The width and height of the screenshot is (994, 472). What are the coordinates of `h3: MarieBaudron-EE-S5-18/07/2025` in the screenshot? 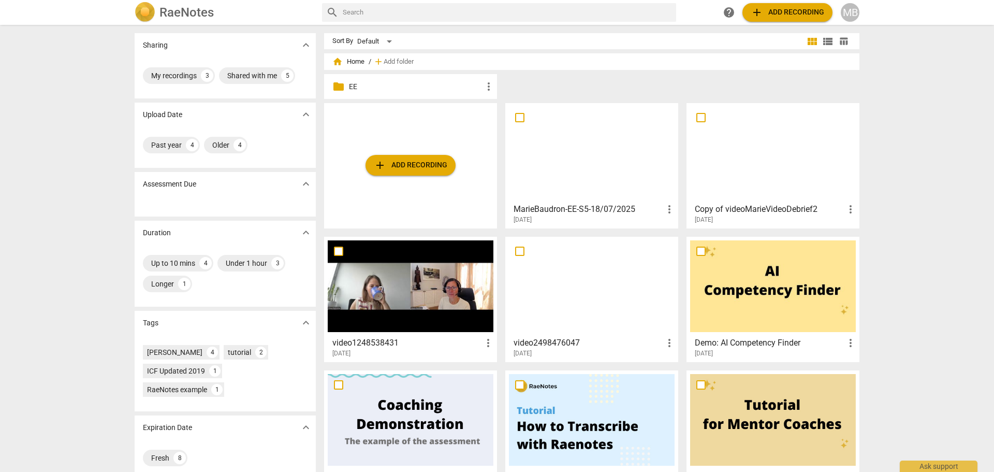 It's located at (588, 209).